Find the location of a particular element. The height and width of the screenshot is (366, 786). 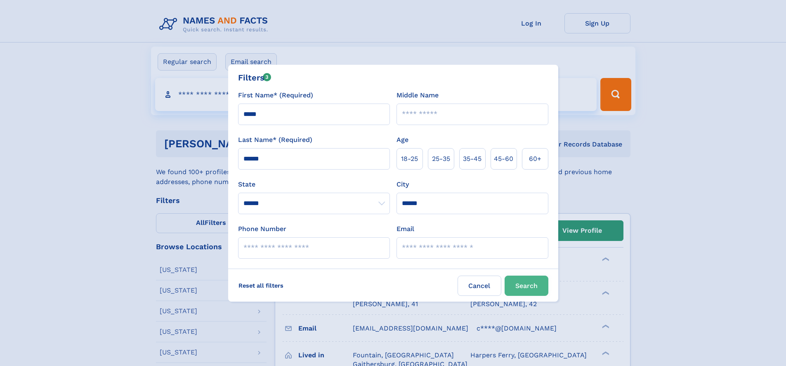

div: Filters is located at coordinates (255, 78).